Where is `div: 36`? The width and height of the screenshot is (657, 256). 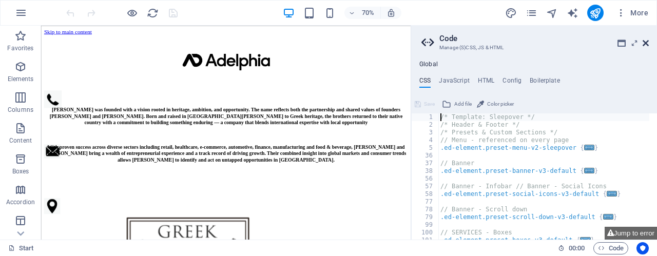 div: 36 is located at coordinates (426, 156).